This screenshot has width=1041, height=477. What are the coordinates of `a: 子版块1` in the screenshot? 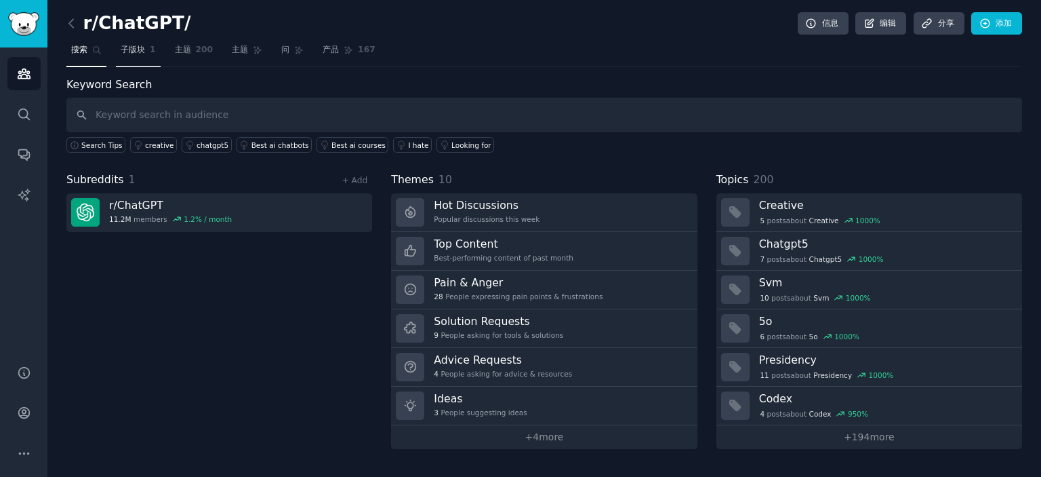 It's located at (138, 53).